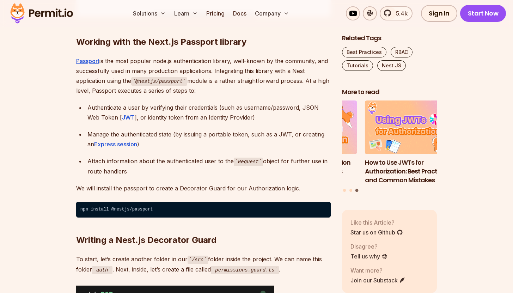 This screenshot has width=513, height=293. What do you see at coordinates (400, 13) in the screenshot?
I see `span: 5.4k` at bounding box center [400, 13].